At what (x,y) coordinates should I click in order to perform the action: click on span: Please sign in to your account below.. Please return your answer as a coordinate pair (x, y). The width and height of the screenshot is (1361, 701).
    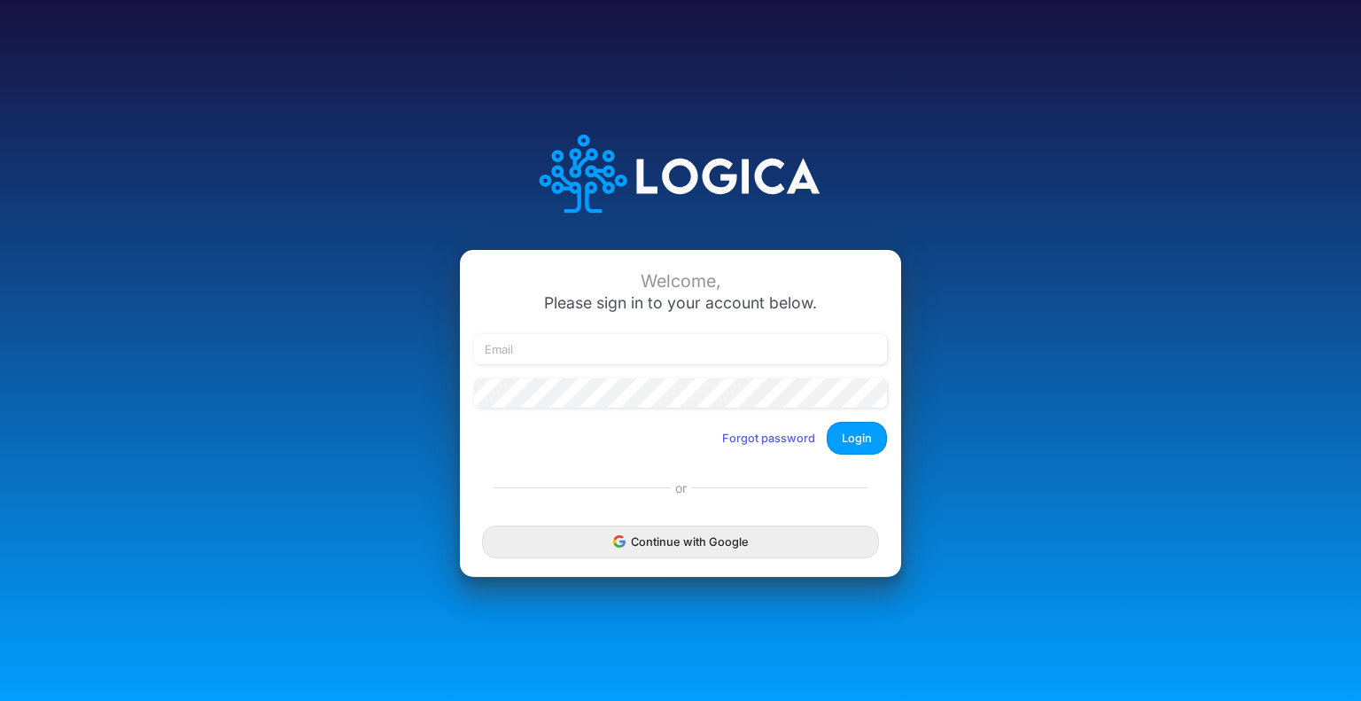
    Looking at the image, I should click on (680, 302).